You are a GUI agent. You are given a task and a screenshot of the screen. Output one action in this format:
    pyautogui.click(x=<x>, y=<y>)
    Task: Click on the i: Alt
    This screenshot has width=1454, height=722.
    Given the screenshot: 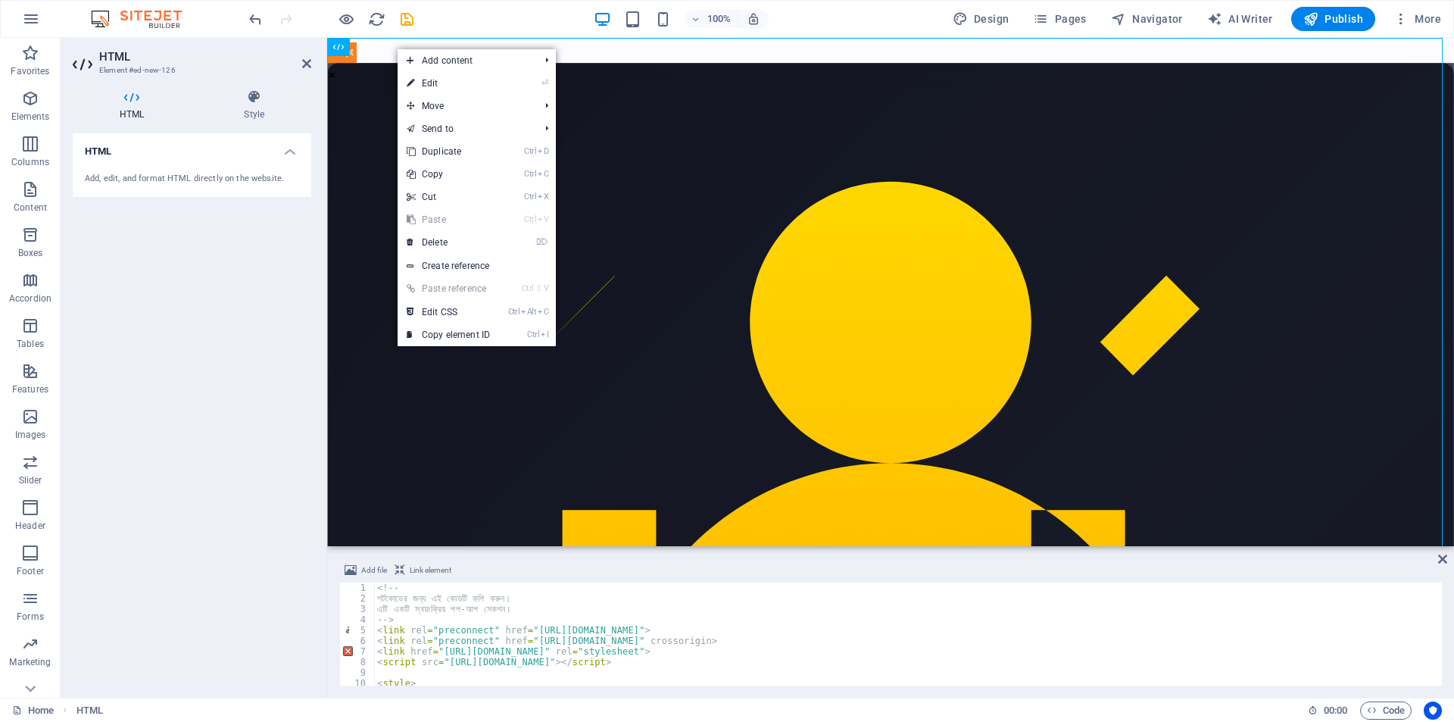 What is the action you would take?
    pyautogui.click(x=529, y=311)
    